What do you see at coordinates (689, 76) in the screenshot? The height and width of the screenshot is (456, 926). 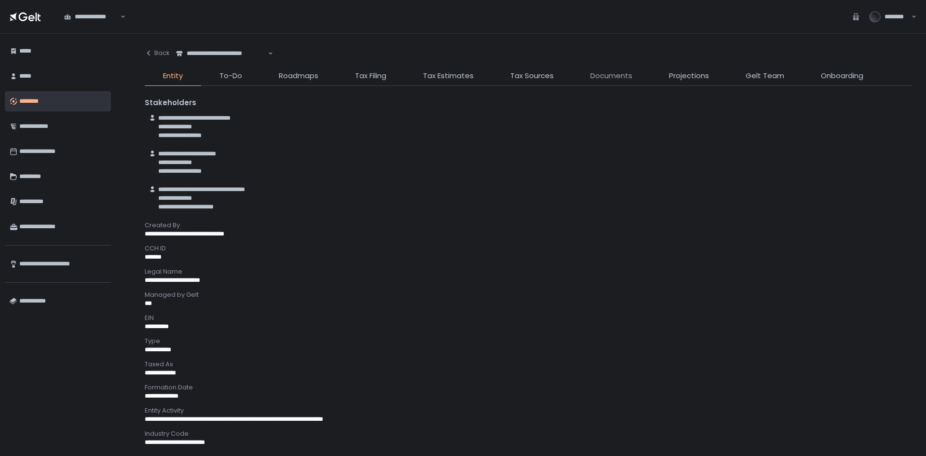 I see `span: Projections` at bounding box center [689, 76].